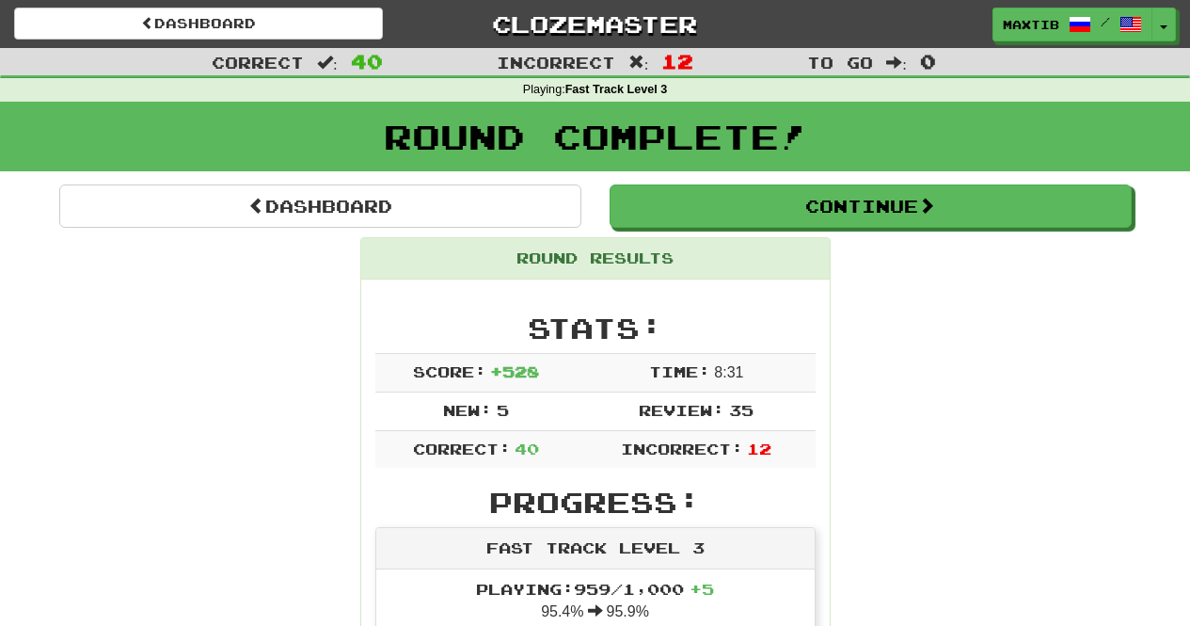 The width and height of the screenshot is (1190, 626). What do you see at coordinates (616, 89) in the screenshot?
I see `strong: Fast Track Level 3` at bounding box center [616, 89].